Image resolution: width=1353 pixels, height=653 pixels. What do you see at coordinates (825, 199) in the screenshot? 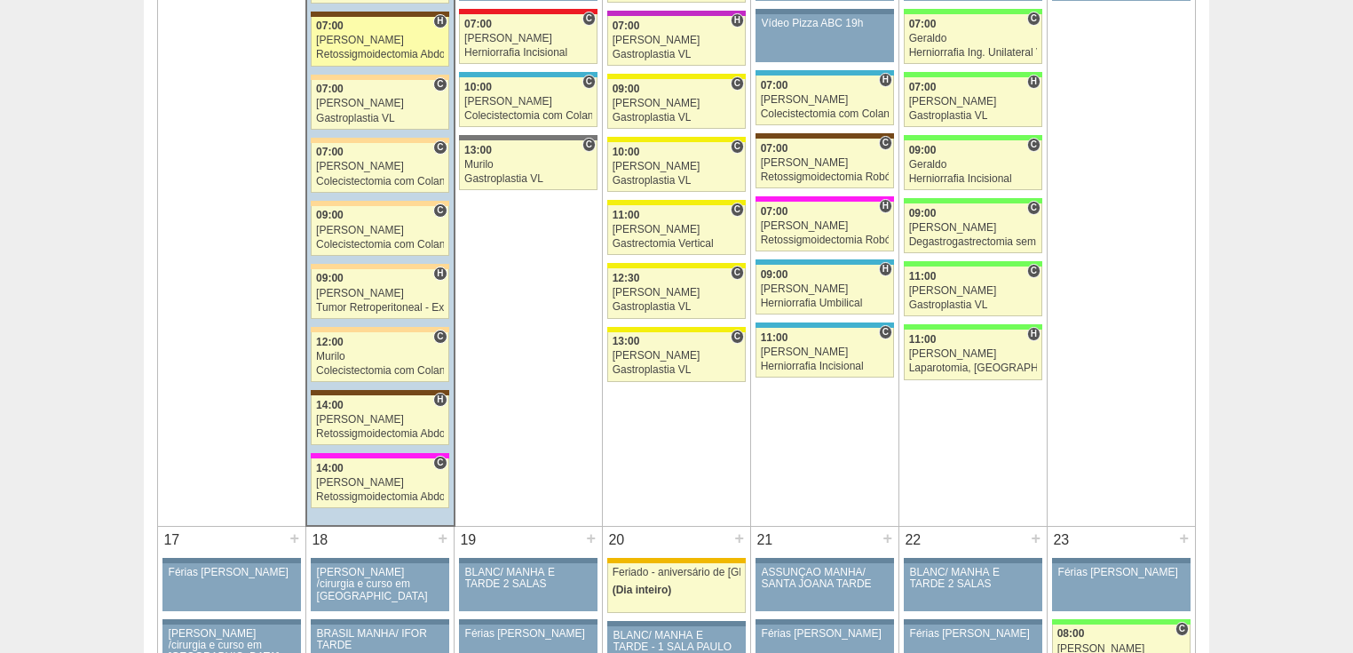
I see `div: Key: Pro Matre` at bounding box center [825, 199].